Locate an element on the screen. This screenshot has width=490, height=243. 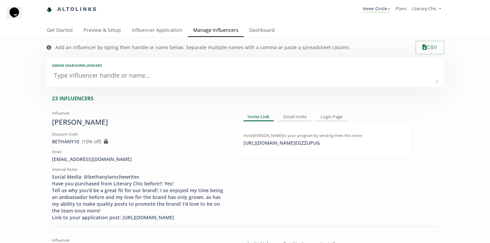
a: BETHANY10 is located at coordinates (66, 142).